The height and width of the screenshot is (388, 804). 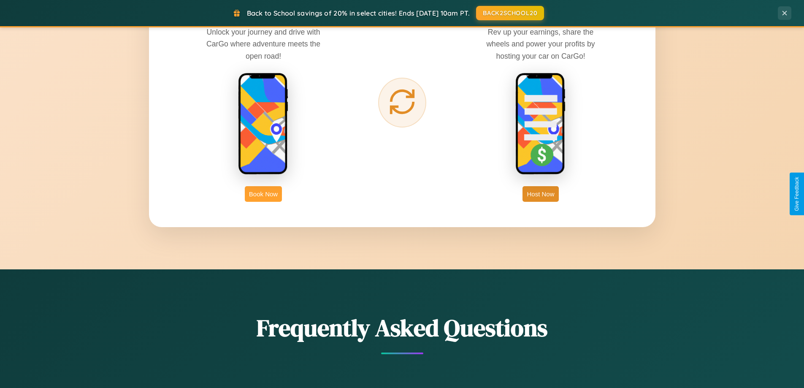 What do you see at coordinates (402, 328) in the screenshot?
I see `h2: Frequently Asked Questions` at bounding box center [402, 328].